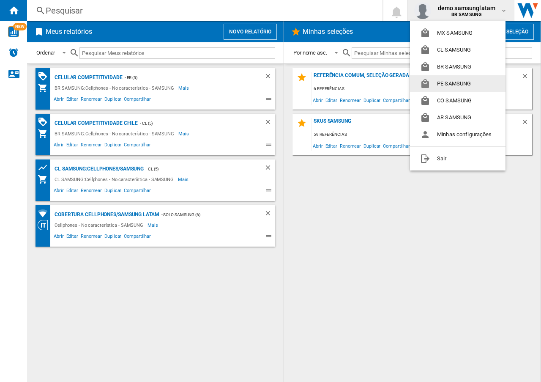  Describe the element at coordinates (458, 50) in the screenshot. I see `md-menu-item: CL SAMSUNG` at that location.